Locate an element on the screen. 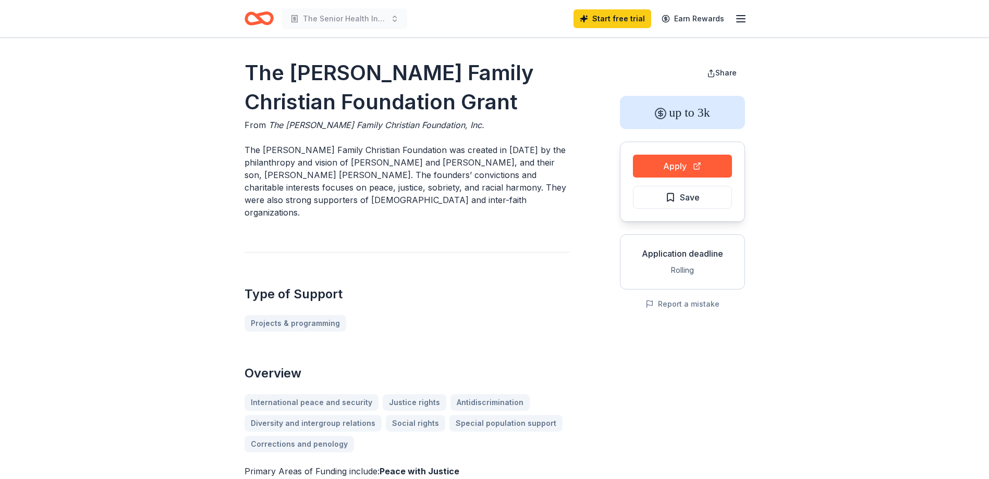  div: Application deadline is located at coordinates (682, 254).